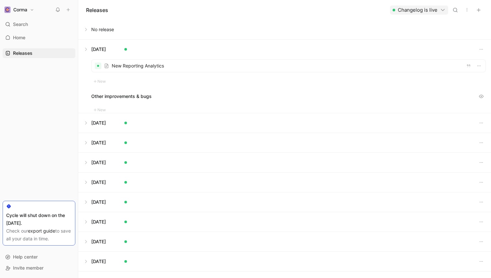  Describe the element at coordinates (97, 10) in the screenshot. I see `h1: Releases` at that location.